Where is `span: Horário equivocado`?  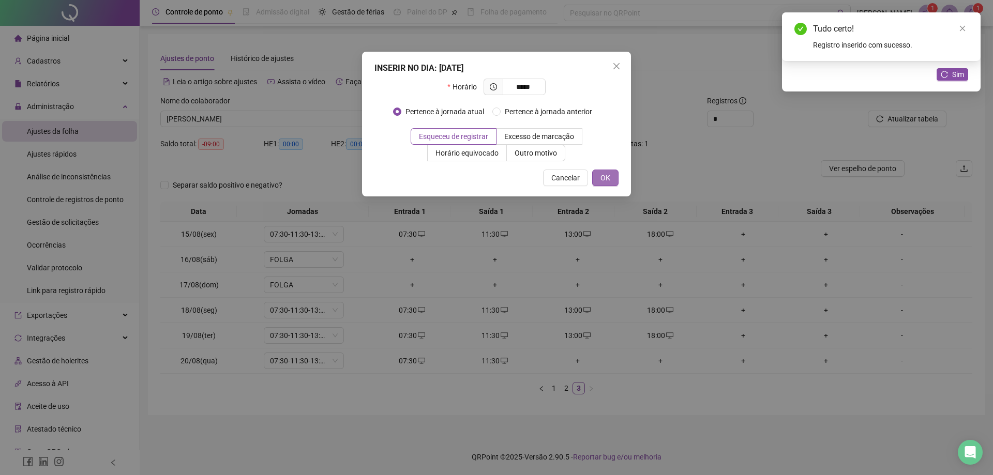 span: Horário equivocado is located at coordinates (467, 153).